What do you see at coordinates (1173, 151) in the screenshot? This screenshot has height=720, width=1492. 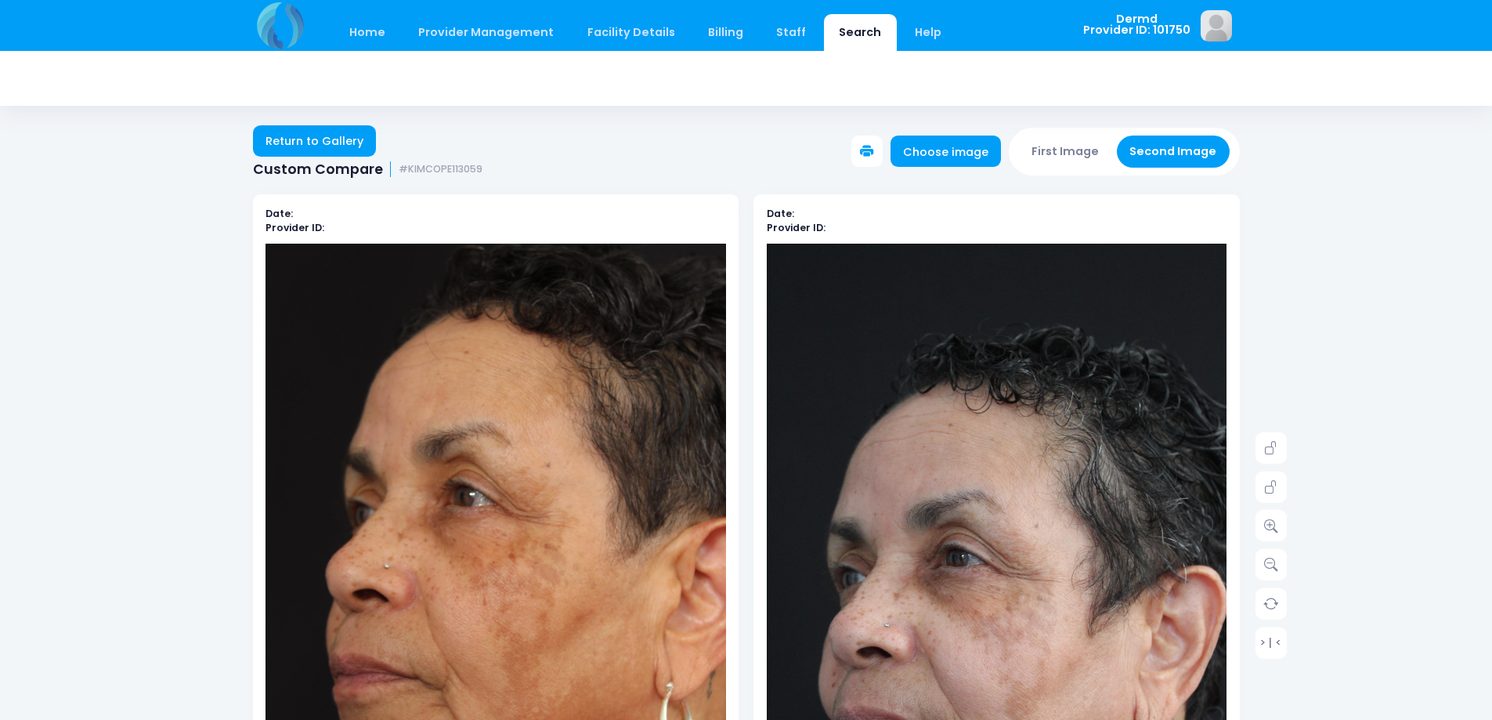 I see `button: Second Image` at bounding box center [1173, 151].